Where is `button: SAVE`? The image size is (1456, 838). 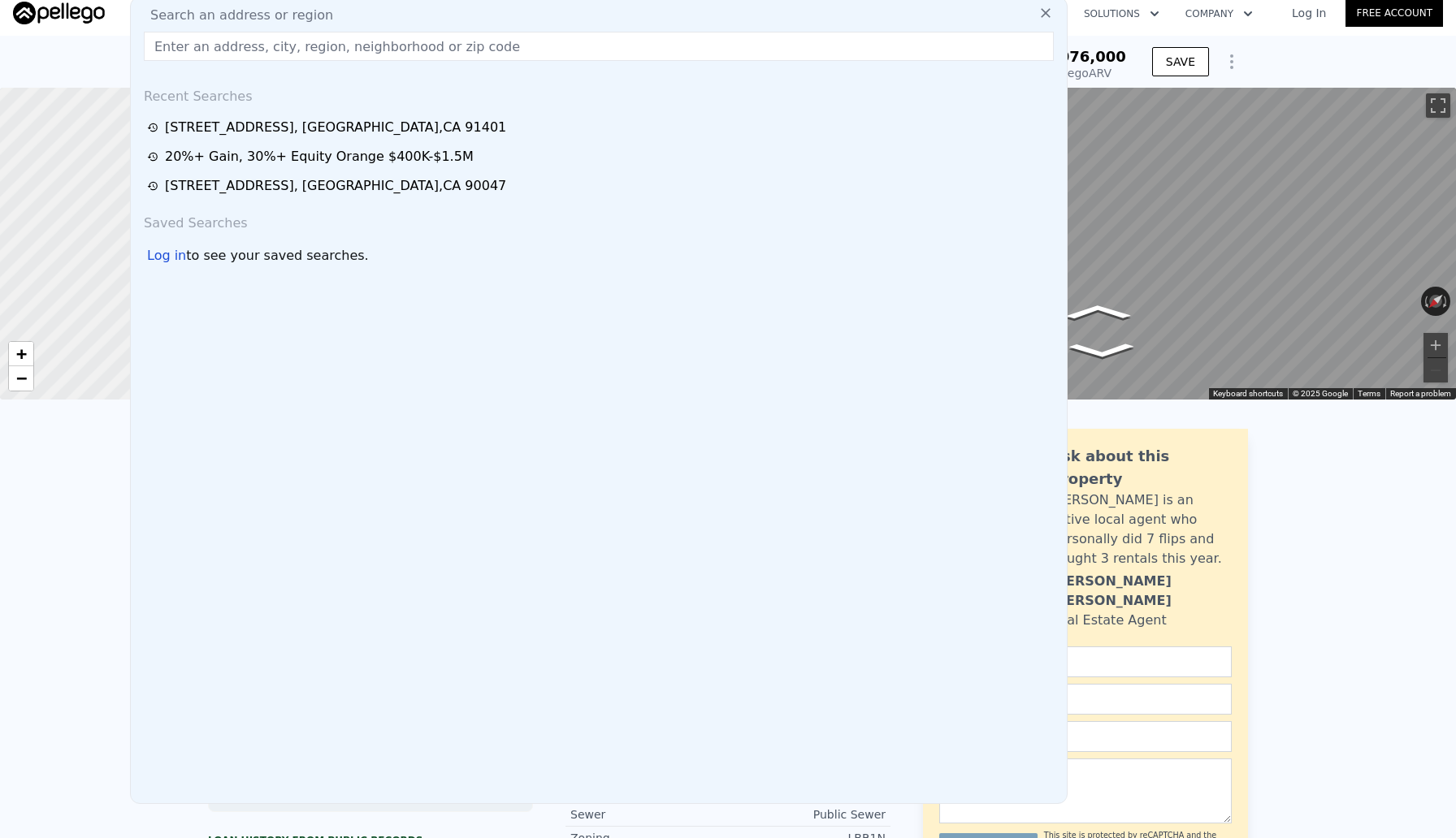
button: SAVE is located at coordinates (1181, 61).